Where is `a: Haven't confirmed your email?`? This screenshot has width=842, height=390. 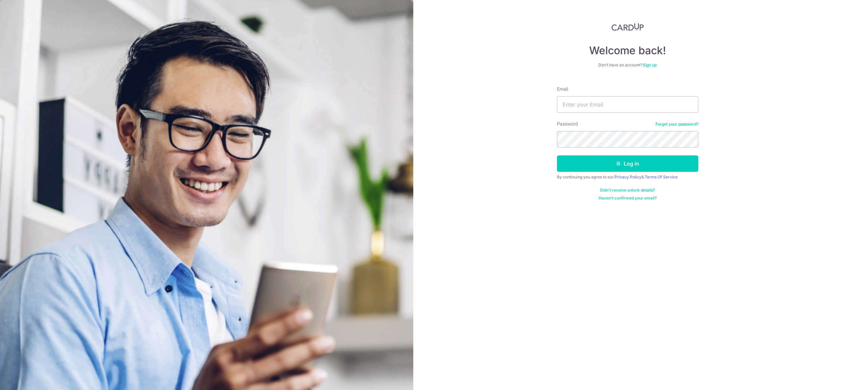 a: Haven't confirmed your email? is located at coordinates (628, 198).